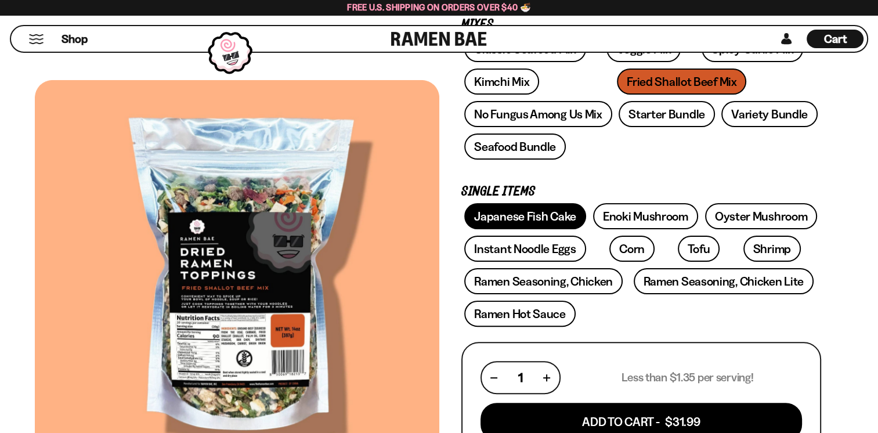 The height and width of the screenshot is (433, 878). What do you see at coordinates (439, 7) in the screenshot?
I see `span: Free U.S. Shipping on Orders over $40 🍜` at bounding box center [439, 7].